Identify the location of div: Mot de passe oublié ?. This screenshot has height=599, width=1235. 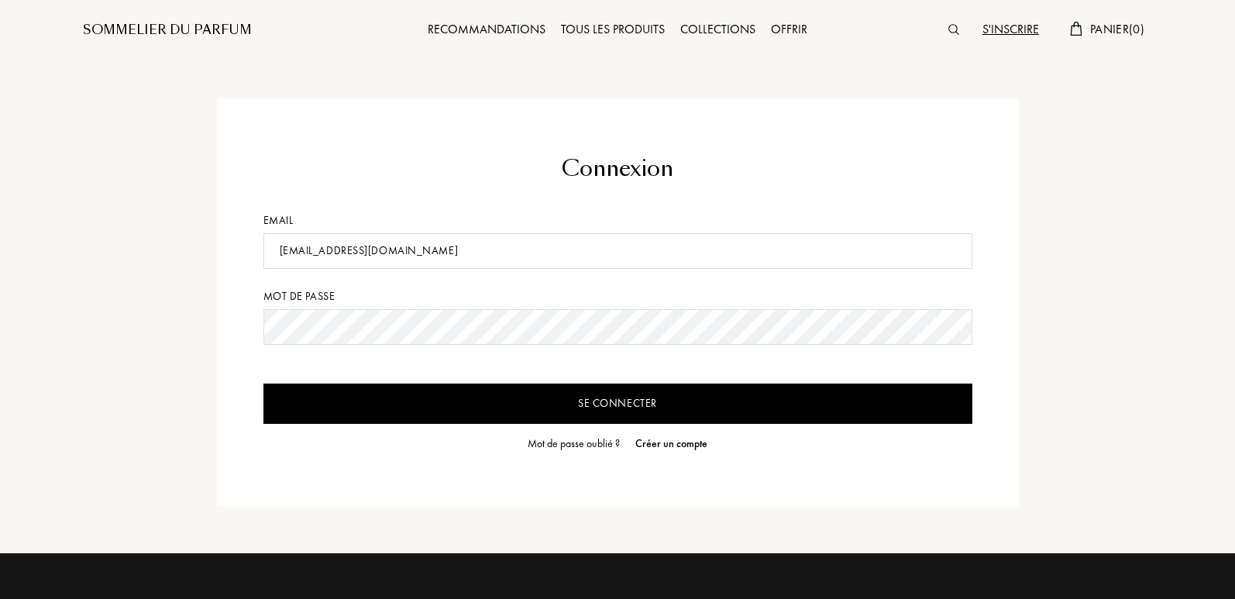
(573, 443).